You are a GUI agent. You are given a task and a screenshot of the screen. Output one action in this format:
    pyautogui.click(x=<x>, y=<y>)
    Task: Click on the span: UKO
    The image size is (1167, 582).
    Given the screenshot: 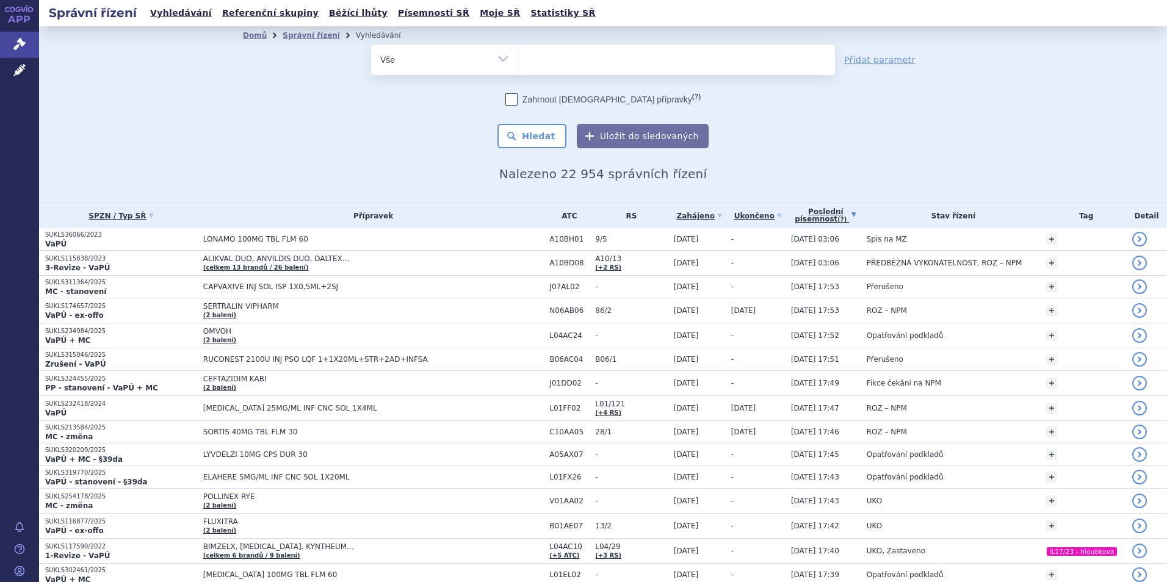 What is the action you would take?
    pyautogui.click(x=874, y=526)
    